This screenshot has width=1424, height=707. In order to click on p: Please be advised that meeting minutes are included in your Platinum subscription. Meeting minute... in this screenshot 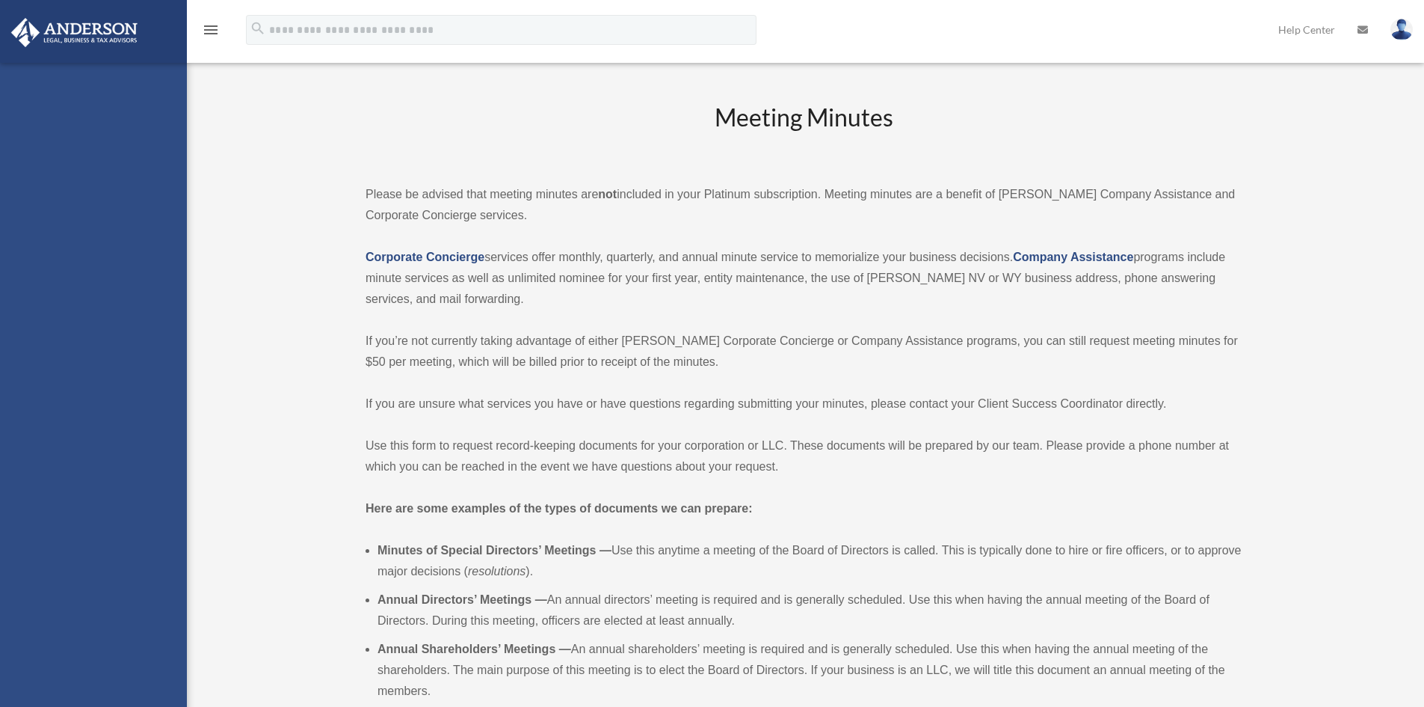, I will do `click(804, 205)`.